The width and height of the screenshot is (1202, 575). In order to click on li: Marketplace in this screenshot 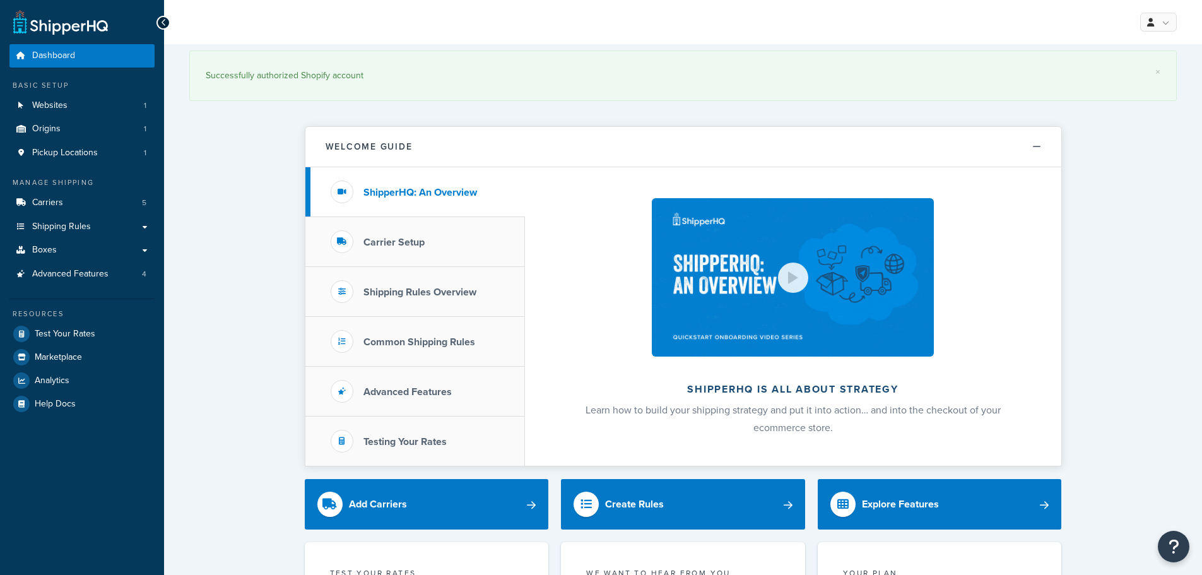, I will do `click(82, 357)`.